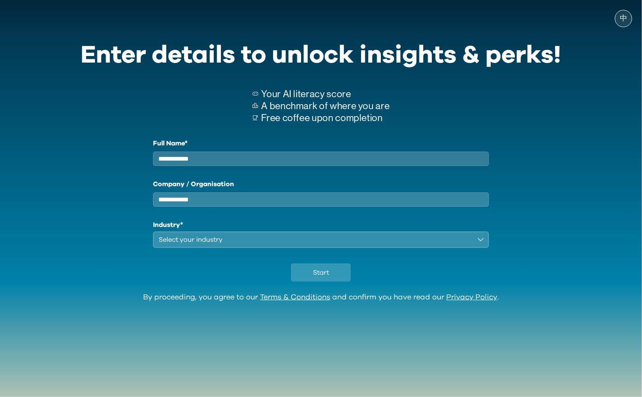 This screenshot has width=642, height=397. What do you see at coordinates (321, 55) in the screenshot?
I see `div: Enter details to unlock insights & perks!` at bounding box center [321, 55].